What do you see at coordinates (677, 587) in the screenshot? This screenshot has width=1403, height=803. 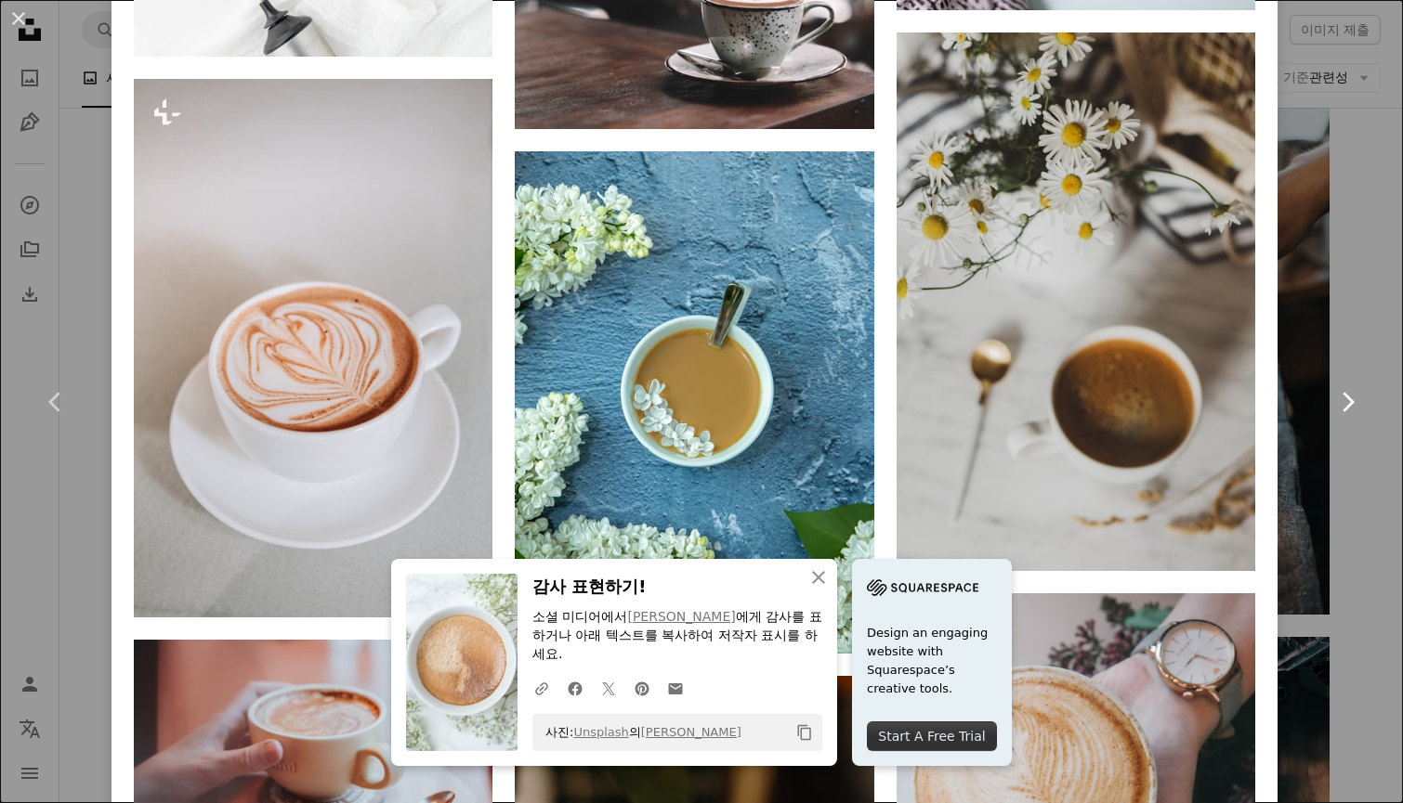 I see `h3: 감사 표현하기!` at bounding box center [677, 587].